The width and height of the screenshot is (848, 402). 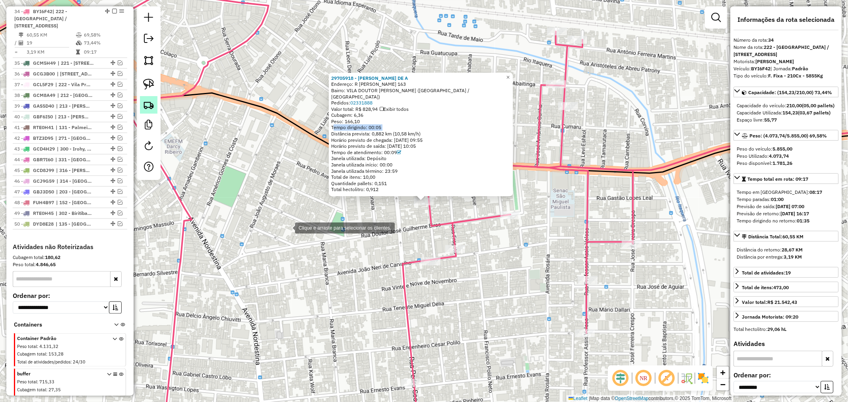 I want to click on span: 242 - Vila Curuçá, 261 - Jardim Helena / Vila Pantanal, so click(x=75, y=74).